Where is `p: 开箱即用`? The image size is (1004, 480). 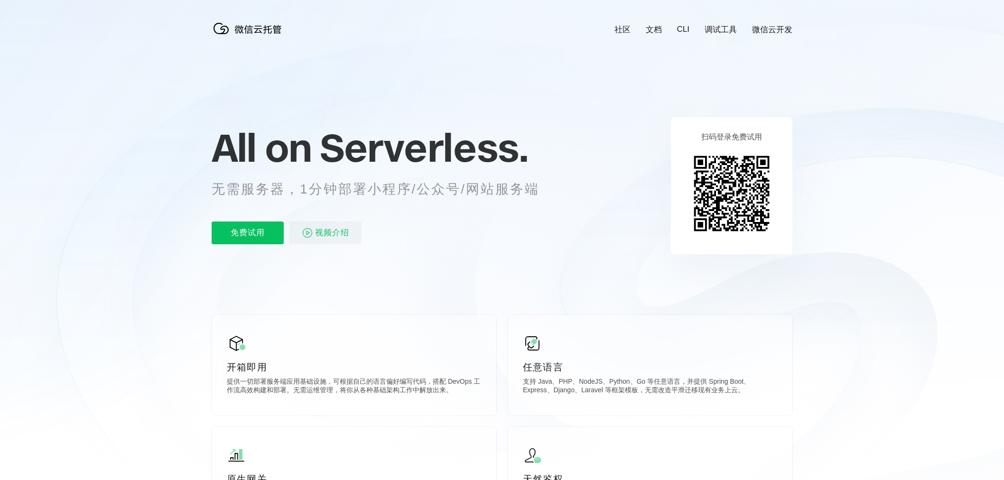 p: 开箱即用 is located at coordinates (354, 367).